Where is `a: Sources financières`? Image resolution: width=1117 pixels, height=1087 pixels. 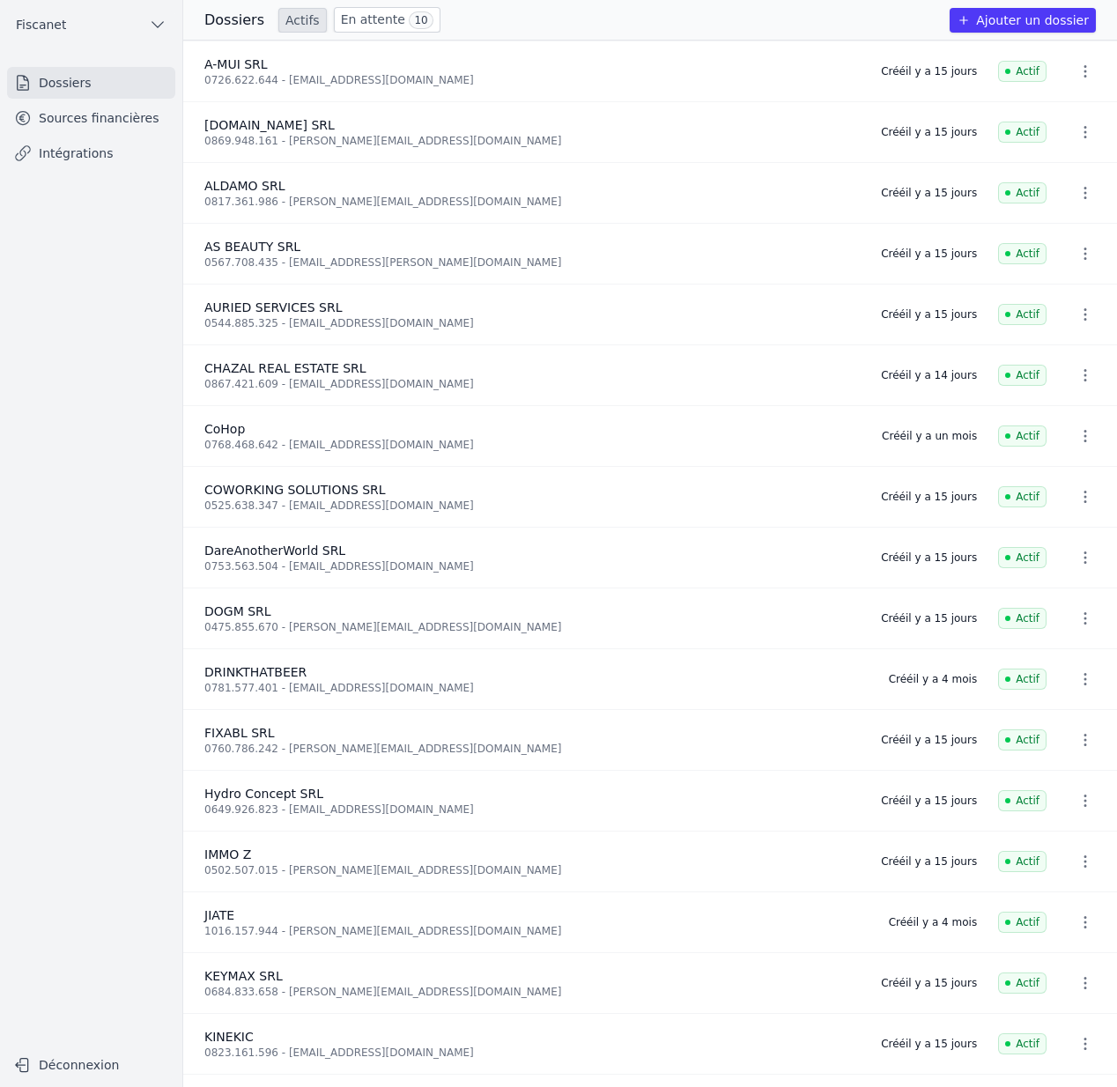 a: Sources financières is located at coordinates (91, 118).